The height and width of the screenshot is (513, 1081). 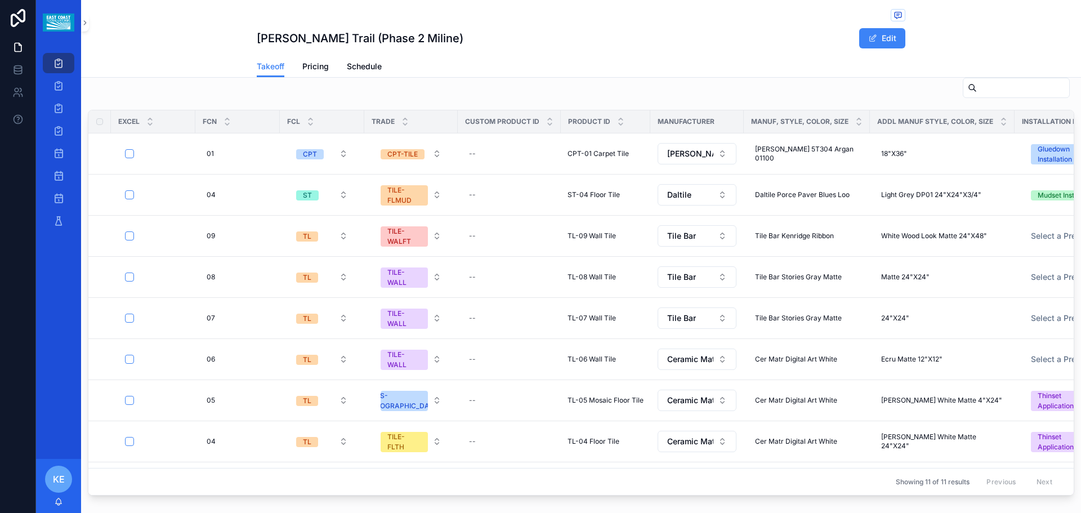 What do you see at coordinates (211, 318) in the screenshot?
I see `span: 07` at bounding box center [211, 318].